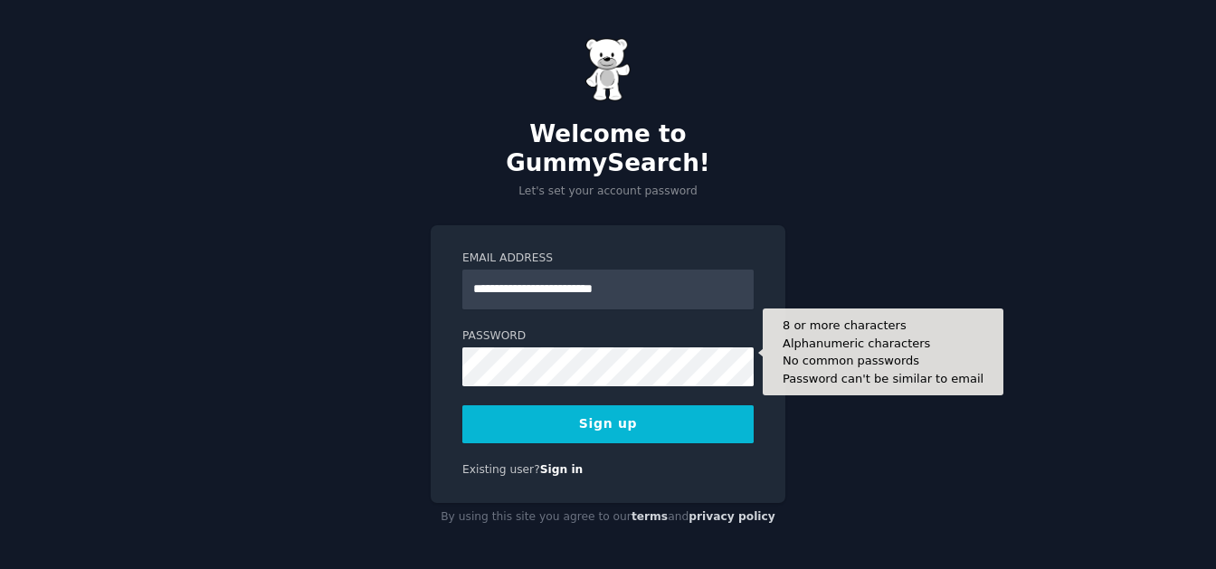  What do you see at coordinates (562, 469) in the screenshot?
I see `a: Sign in` at bounding box center [562, 469].